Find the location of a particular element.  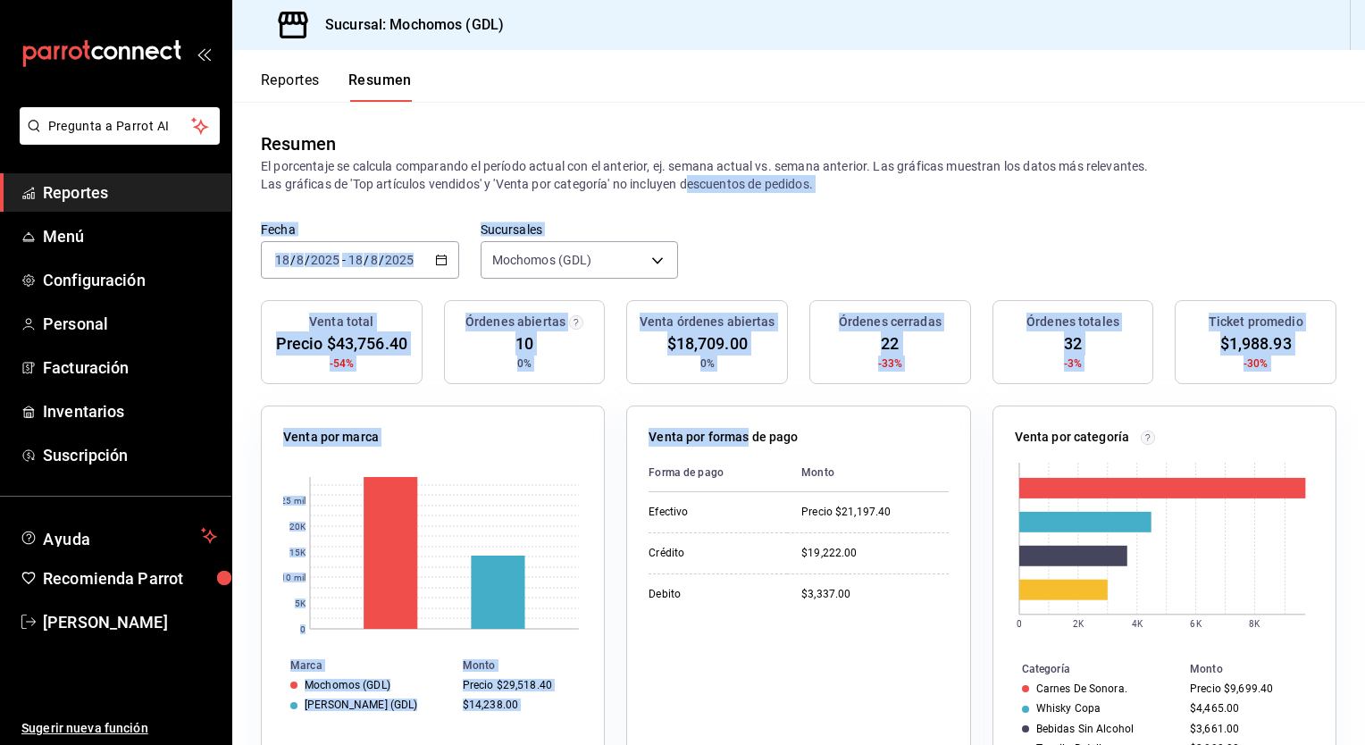

text: 2K is located at coordinates (1078, 624).